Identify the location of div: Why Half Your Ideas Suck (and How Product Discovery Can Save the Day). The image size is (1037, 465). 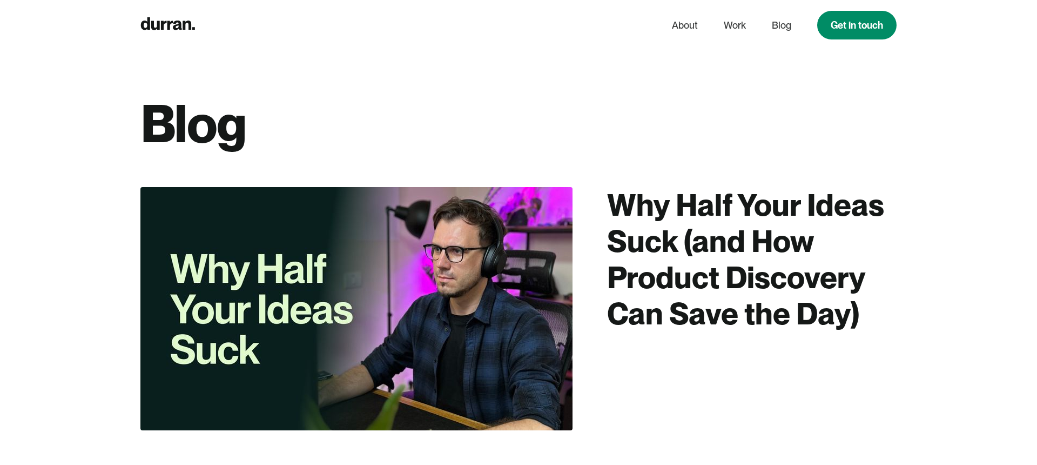
(752, 259).